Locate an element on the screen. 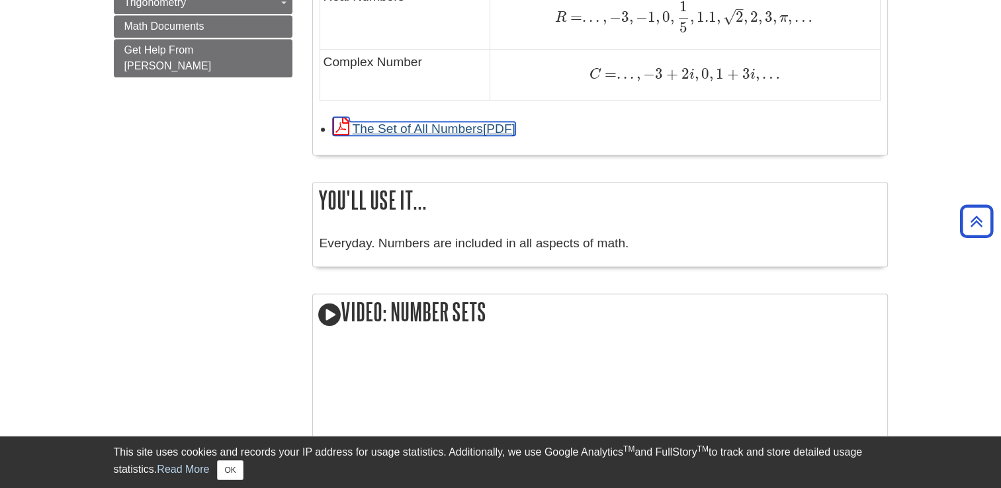 The height and width of the screenshot is (488, 1001). span: 5 is located at coordinates (683, 27).